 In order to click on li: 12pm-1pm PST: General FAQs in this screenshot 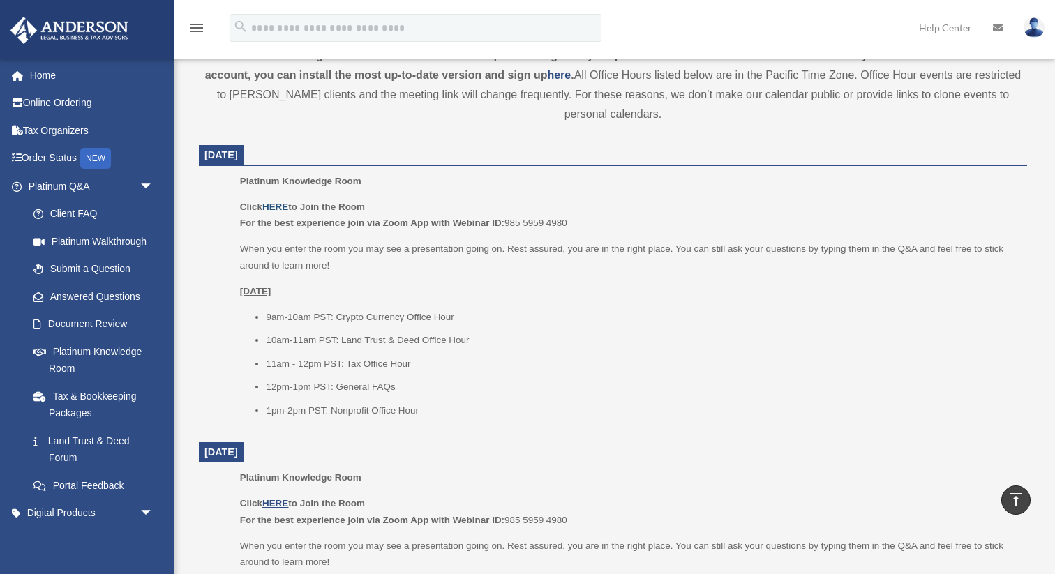, I will do `click(641, 387)`.